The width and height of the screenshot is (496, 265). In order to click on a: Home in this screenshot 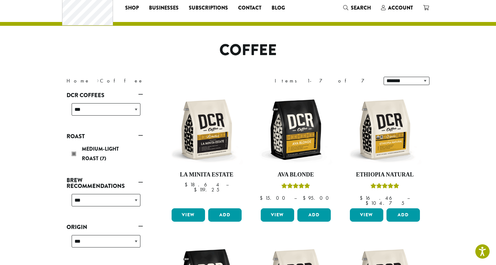, I will do `click(78, 80)`.